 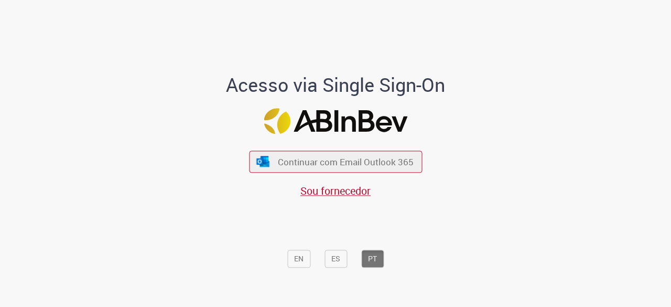 What do you see at coordinates (336, 85) in the screenshot?
I see `h1: Acesso via Single Sign-On` at bounding box center [336, 85].